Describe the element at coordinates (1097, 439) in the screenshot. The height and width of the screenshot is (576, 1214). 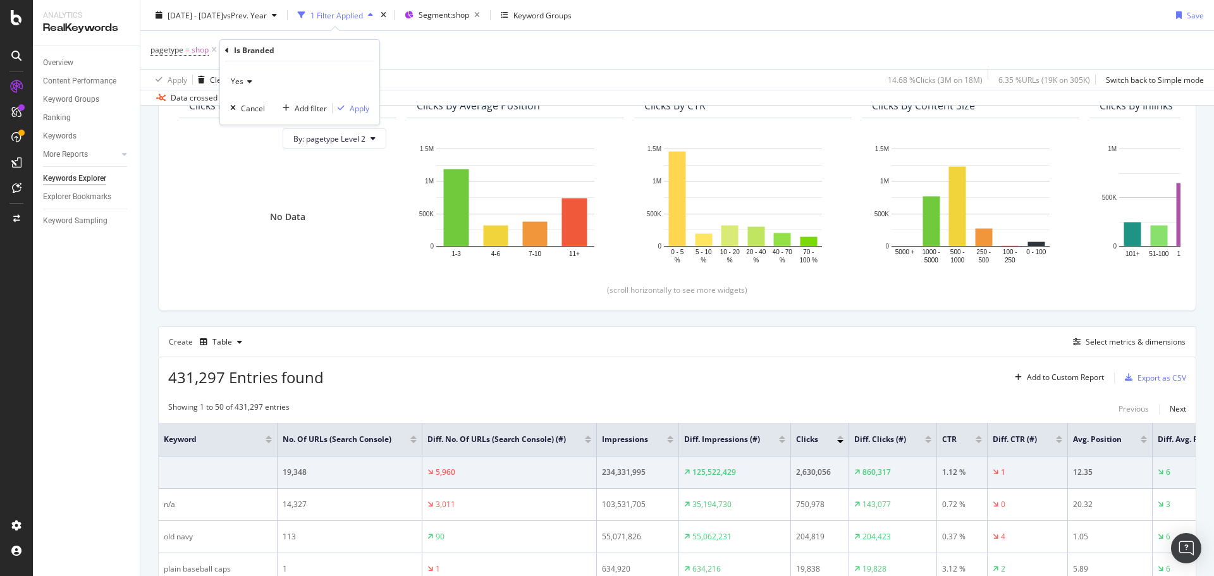
I see `span: Avg. Position` at that location.